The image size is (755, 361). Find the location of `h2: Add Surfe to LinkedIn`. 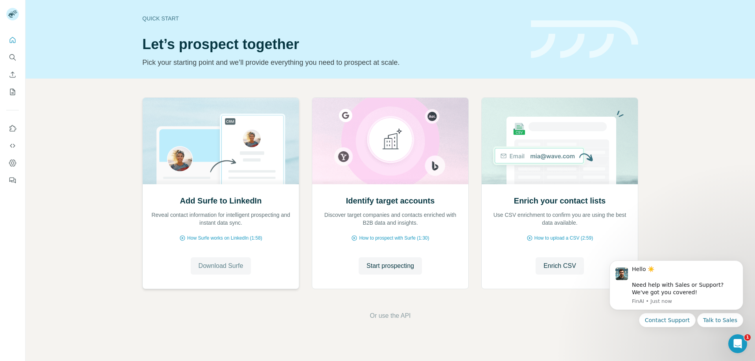

h2: Add Surfe to LinkedIn is located at coordinates (221, 201).